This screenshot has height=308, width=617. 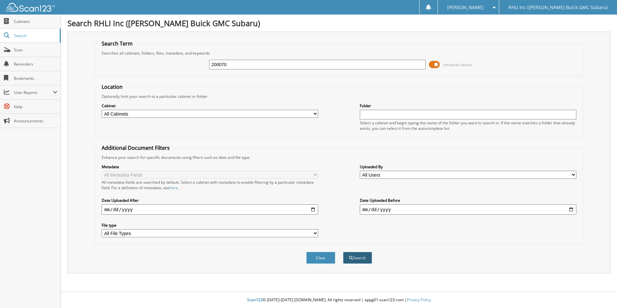 I want to click on button: Clear, so click(x=321, y=257).